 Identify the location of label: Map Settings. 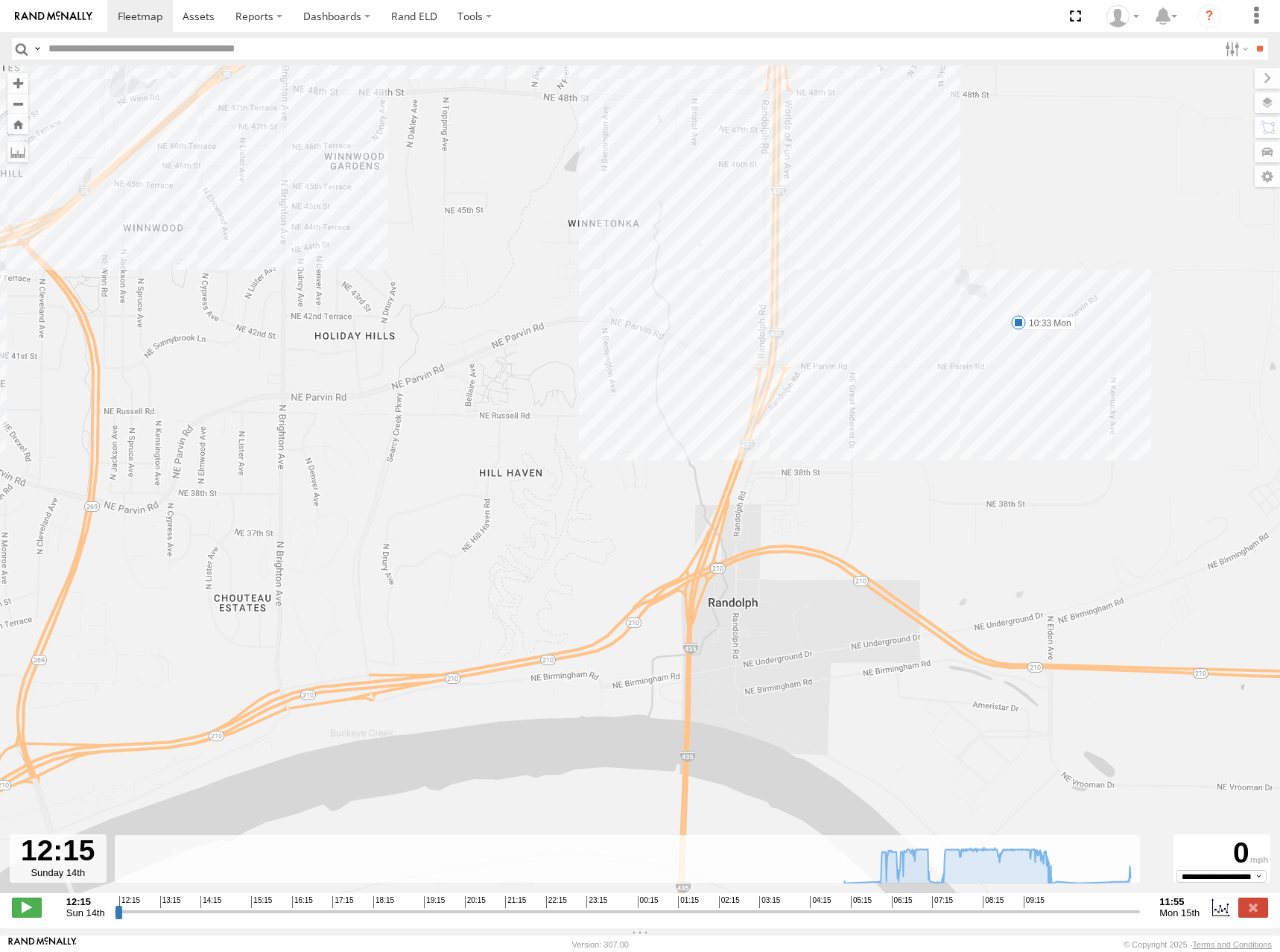
(1267, 176).